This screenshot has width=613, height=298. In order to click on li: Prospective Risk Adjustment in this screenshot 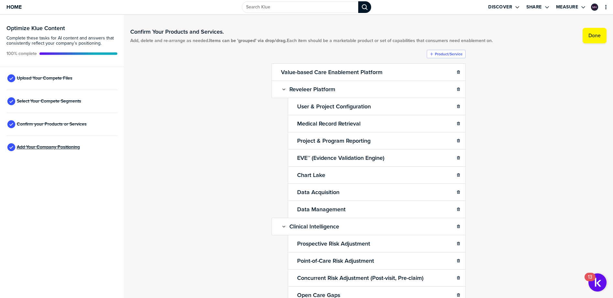, I will do `click(368, 243)`.